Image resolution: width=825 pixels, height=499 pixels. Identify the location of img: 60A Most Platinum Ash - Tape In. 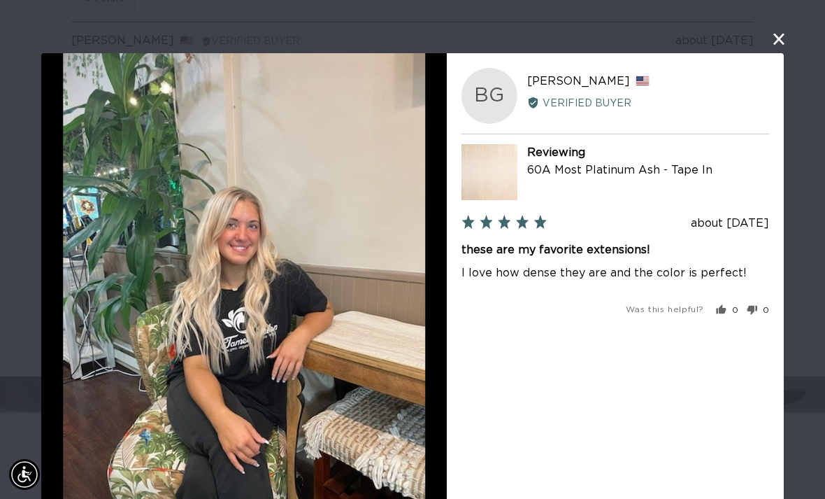
(490, 171).